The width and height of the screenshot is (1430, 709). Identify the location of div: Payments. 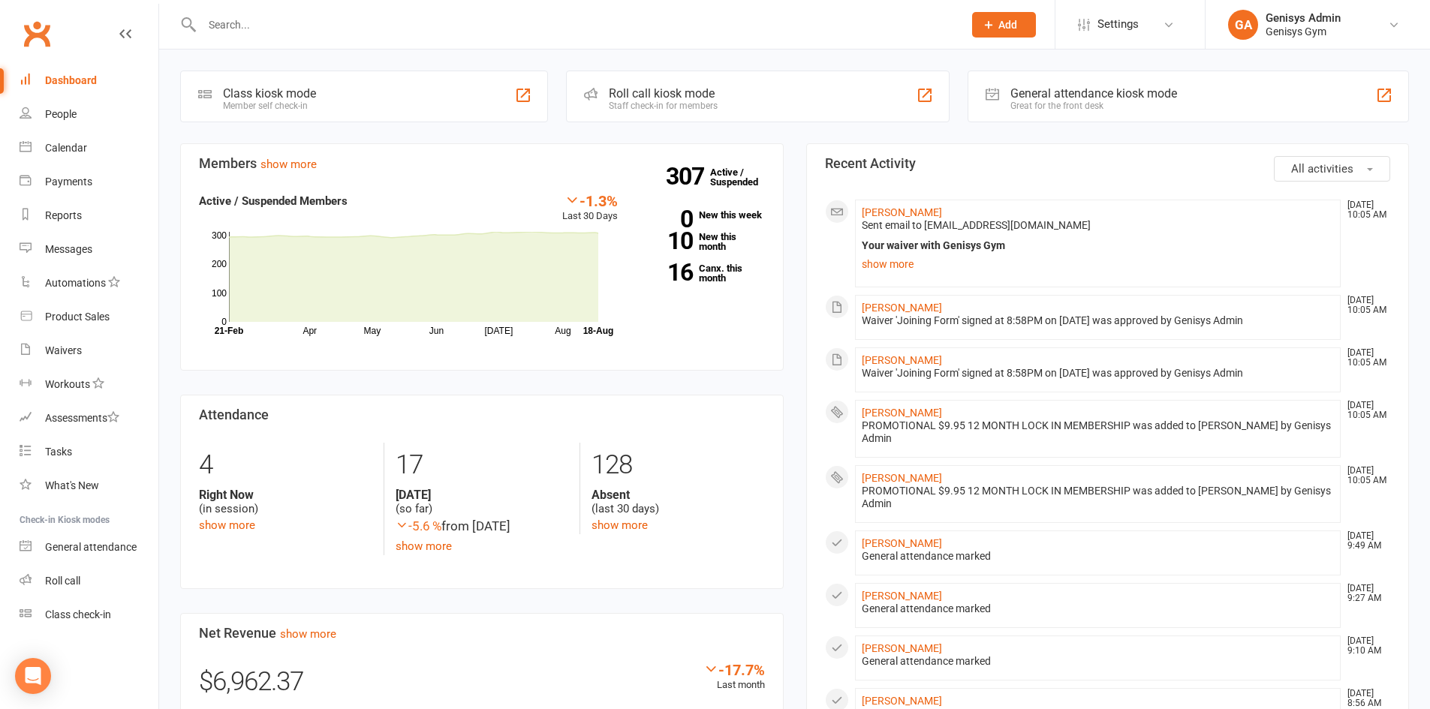
(68, 182).